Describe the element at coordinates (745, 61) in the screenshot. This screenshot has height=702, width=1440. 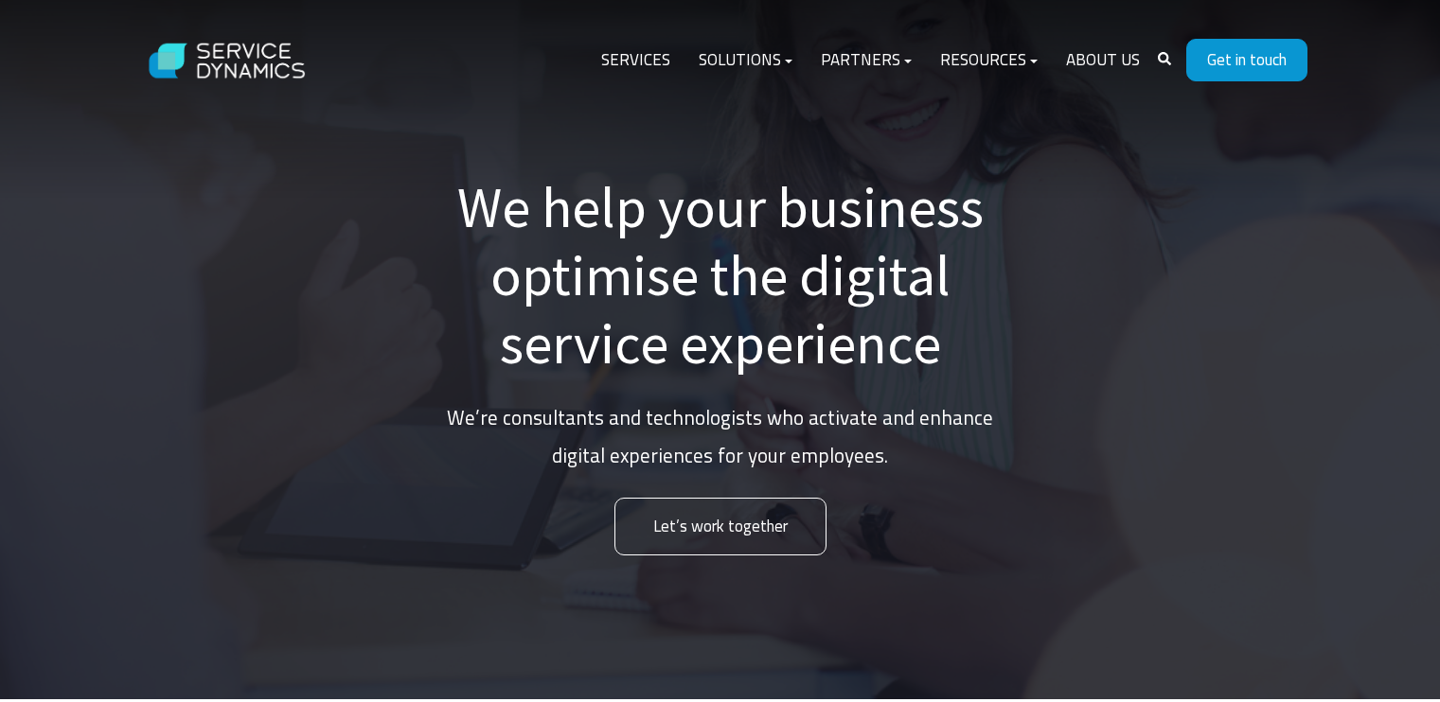
I see `a: Solutions` at that location.